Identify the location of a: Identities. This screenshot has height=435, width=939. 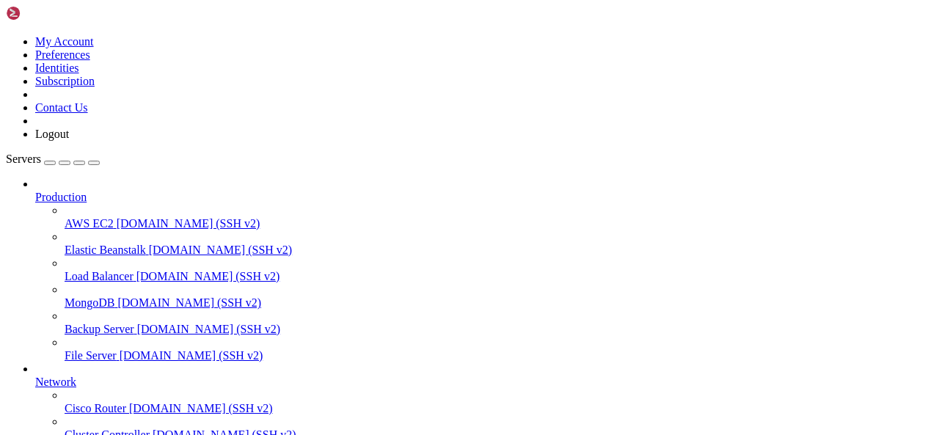
(57, 67).